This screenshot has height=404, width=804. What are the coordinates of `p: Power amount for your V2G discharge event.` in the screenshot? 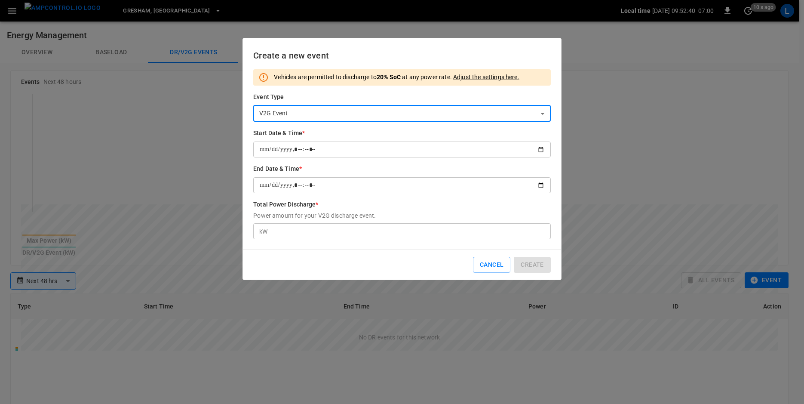 It's located at (402, 215).